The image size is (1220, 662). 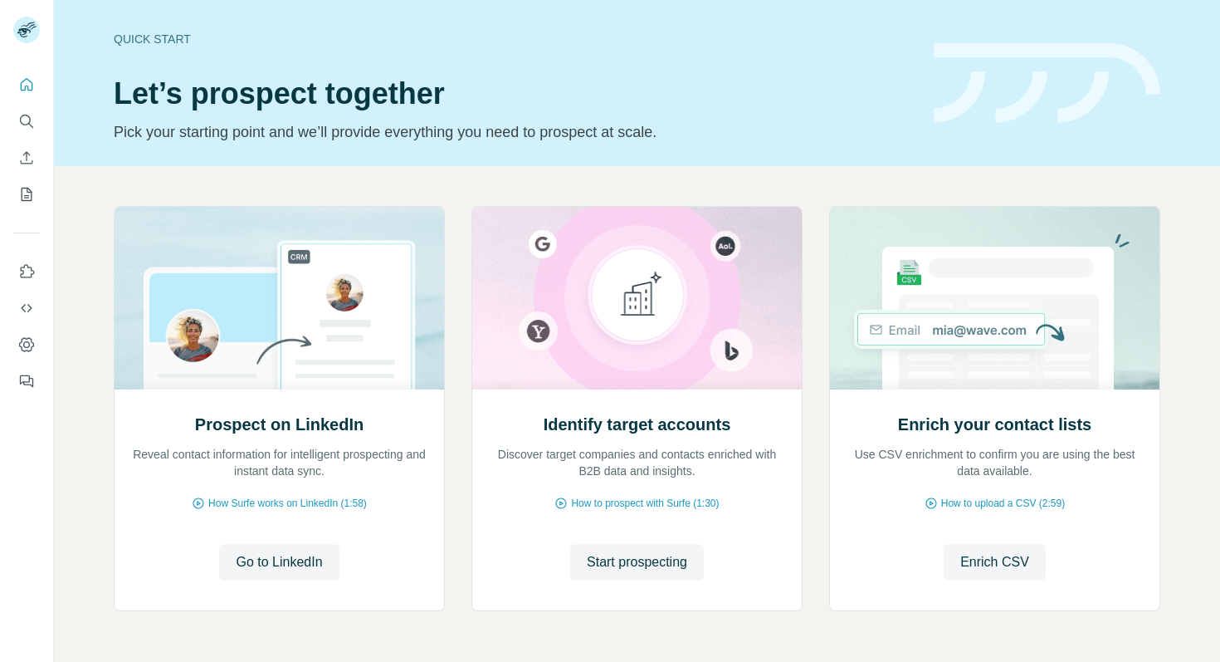 I want to click on span: How Surfe works on LinkedIn (1:58), so click(x=287, y=503).